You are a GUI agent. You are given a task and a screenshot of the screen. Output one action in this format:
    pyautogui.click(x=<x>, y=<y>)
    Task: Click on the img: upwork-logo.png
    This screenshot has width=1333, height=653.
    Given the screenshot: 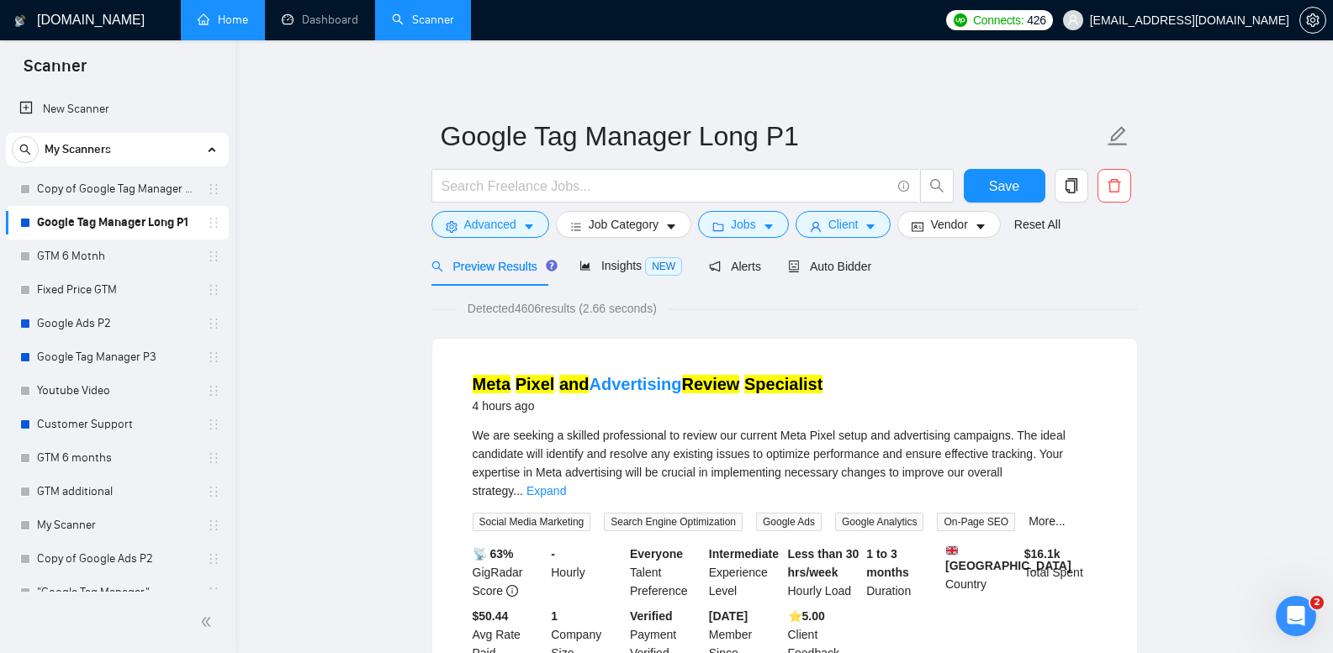 What is the action you would take?
    pyautogui.click(x=960, y=20)
    